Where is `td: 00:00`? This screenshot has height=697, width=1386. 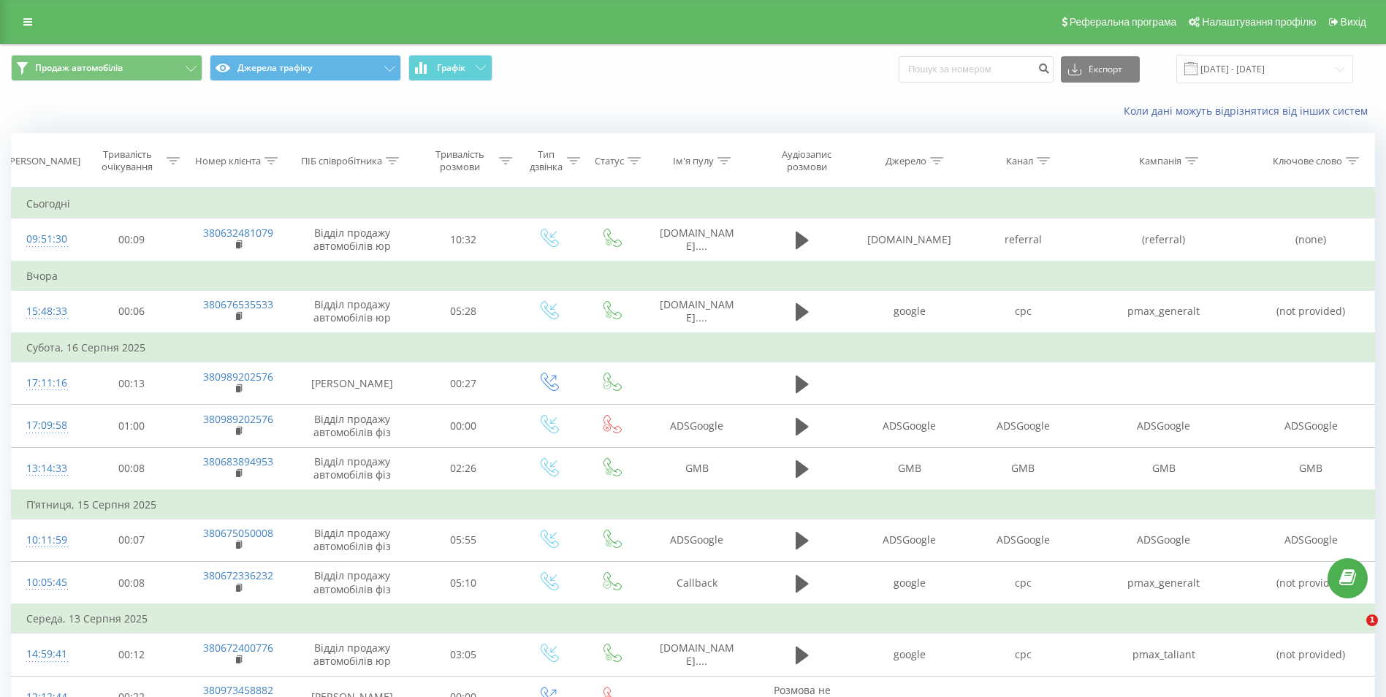 td: 00:00 is located at coordinates (463, 426).